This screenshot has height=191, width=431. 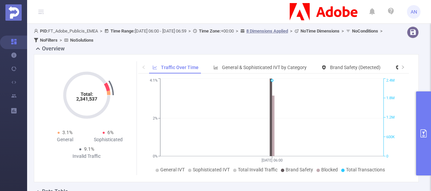 I want to click on i: icon: bar-chart, so click(x=216, y=67).